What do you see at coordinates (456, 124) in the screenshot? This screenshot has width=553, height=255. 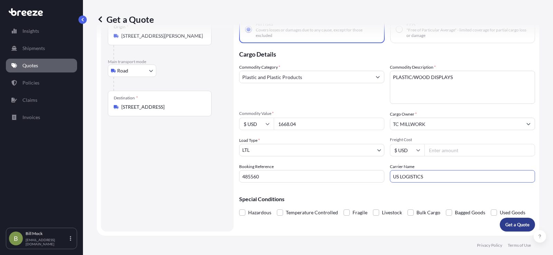 I see `input: Full name` at bounding box center [456, 124].